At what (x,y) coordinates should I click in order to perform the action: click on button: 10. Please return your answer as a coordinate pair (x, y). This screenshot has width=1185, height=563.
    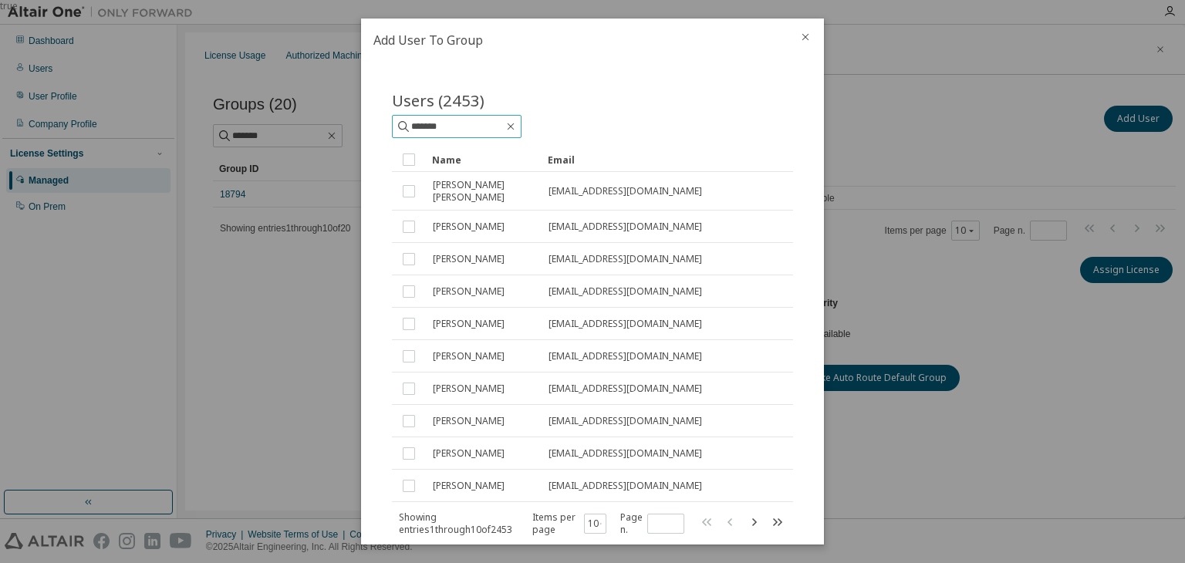
    Looking at the image, I should click on (595, 524).